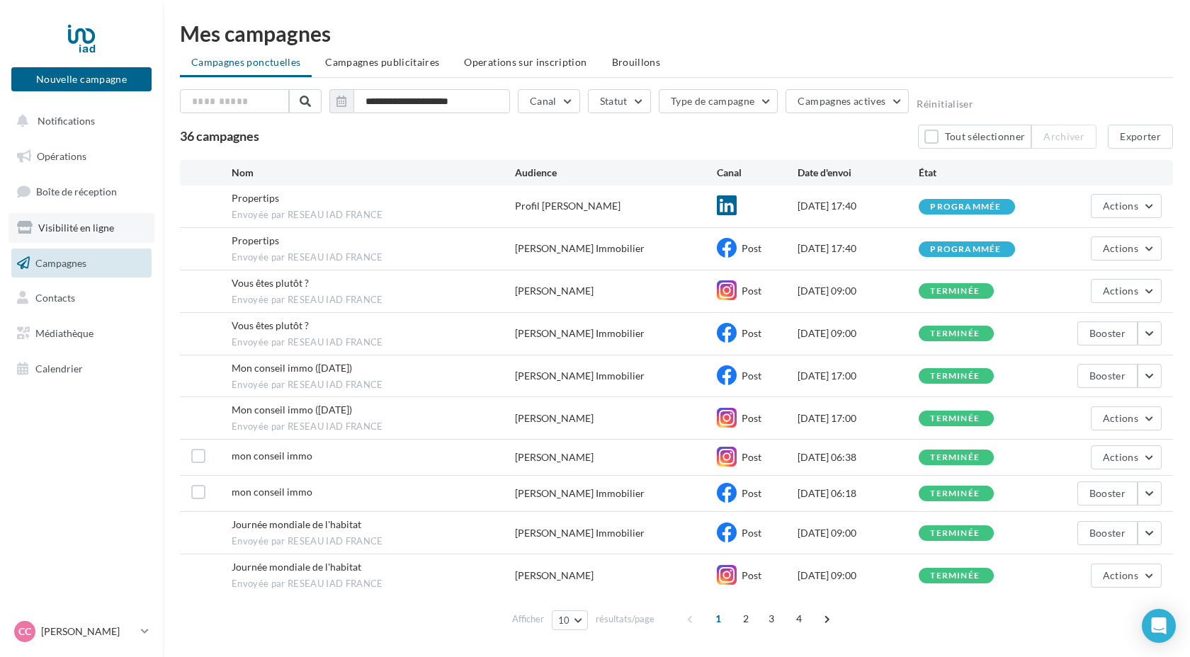 The height and width of the screenshot is (657, 1190). Describe the element at coordinates (615, 173) in the screenshot. I see `div: Audience` at that location.